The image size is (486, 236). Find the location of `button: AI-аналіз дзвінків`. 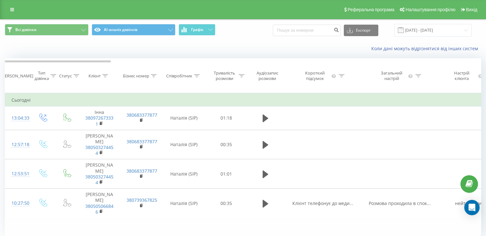

button: AI-аналіз дзвінків is located at coordinates (134, 30).